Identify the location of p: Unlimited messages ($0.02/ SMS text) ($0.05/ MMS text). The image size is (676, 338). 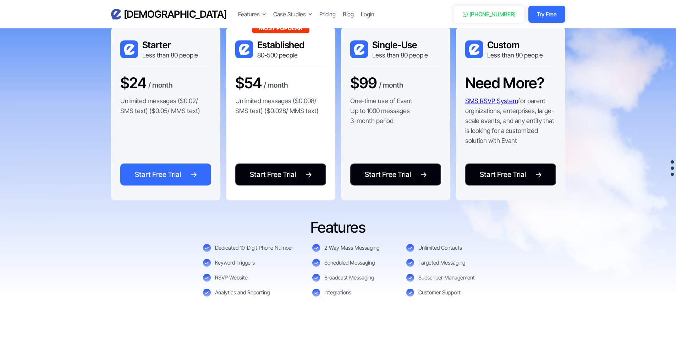
(166, 106).